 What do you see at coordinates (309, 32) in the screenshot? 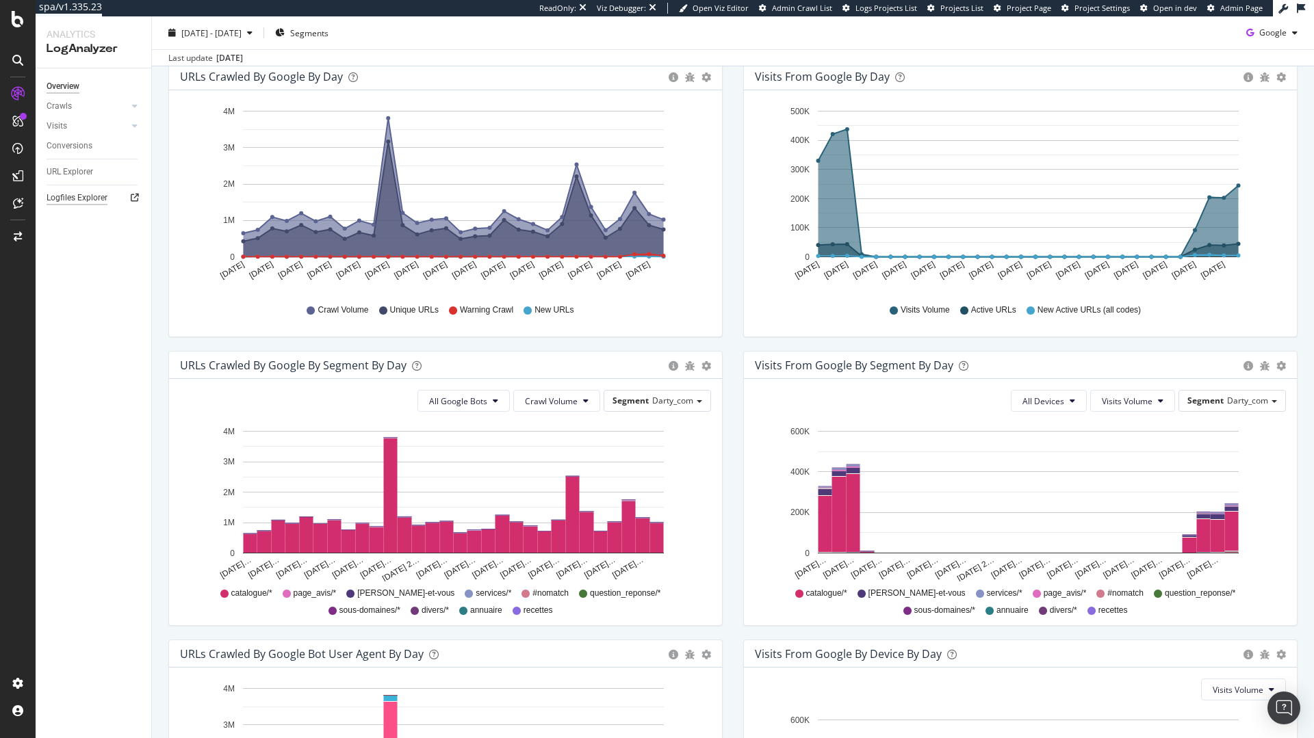
I see `span: Segments` at bounding box center [309, 32].